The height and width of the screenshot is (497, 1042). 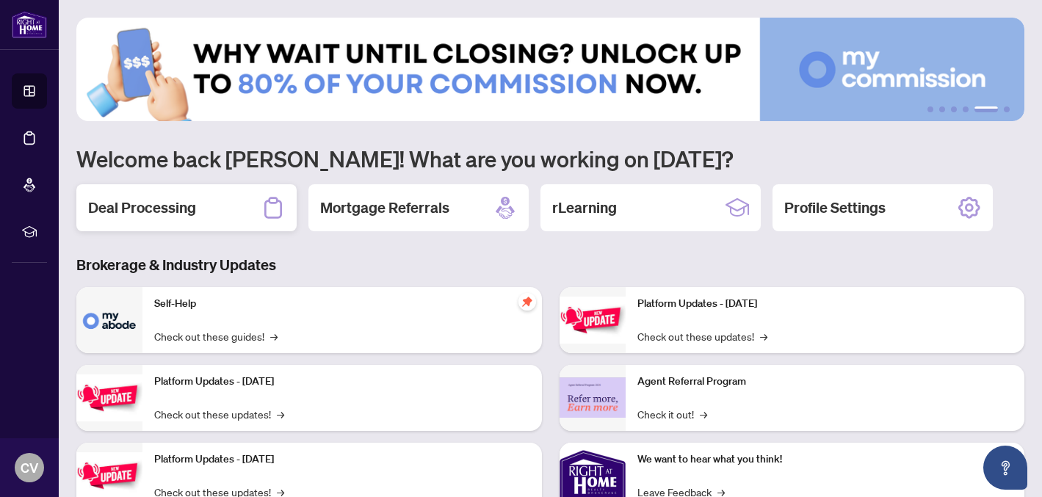 What do you see at coordinates (550, 69) in the screenshot?
I see `img: Slide 4` at bounding box center [550, 69].